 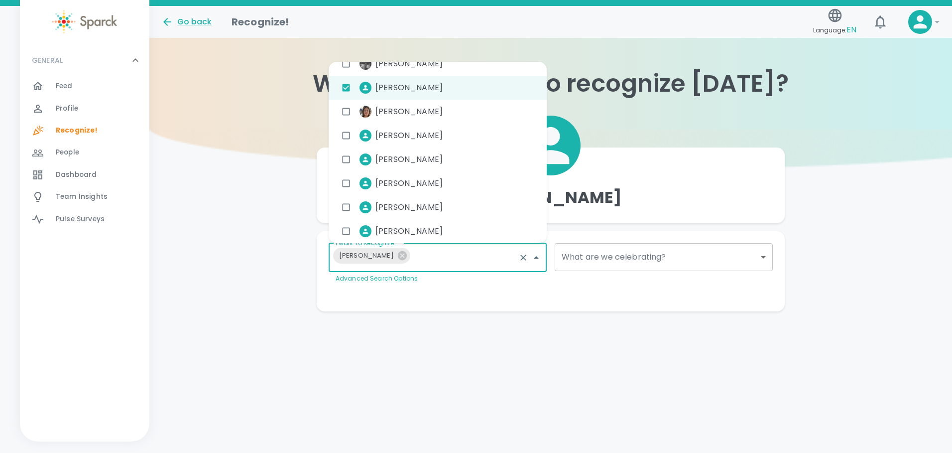 I want to click on div: Pulse Surveys, so click(x=85, y=219).